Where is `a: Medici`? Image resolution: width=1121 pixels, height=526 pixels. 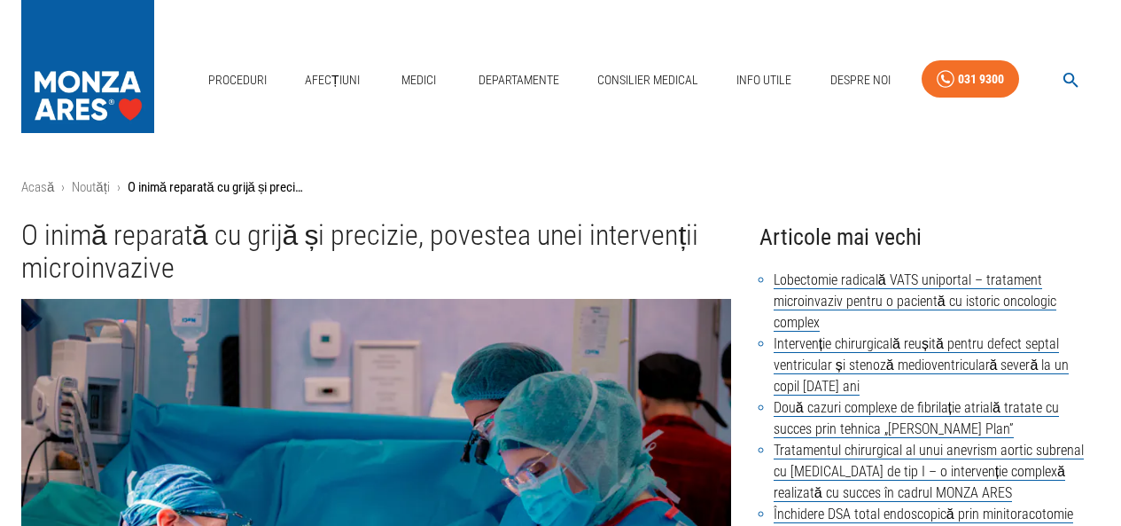
a: Medici is located at coordinates (419, 80).